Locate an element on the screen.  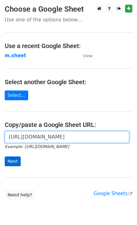
h3: Choose a Google Sheet is located at coordinates (69, 9).